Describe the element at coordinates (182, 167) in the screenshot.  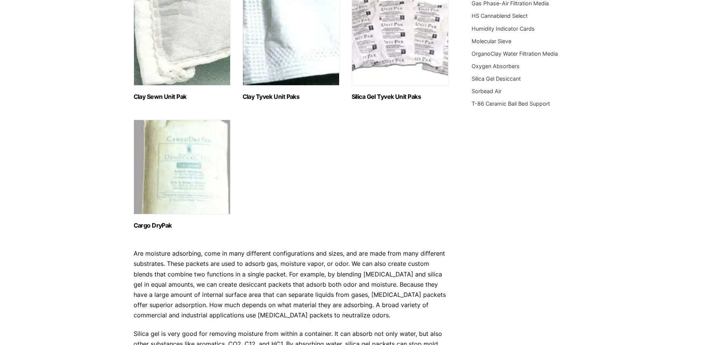
I see `img: Cargo DryPak` at that location.